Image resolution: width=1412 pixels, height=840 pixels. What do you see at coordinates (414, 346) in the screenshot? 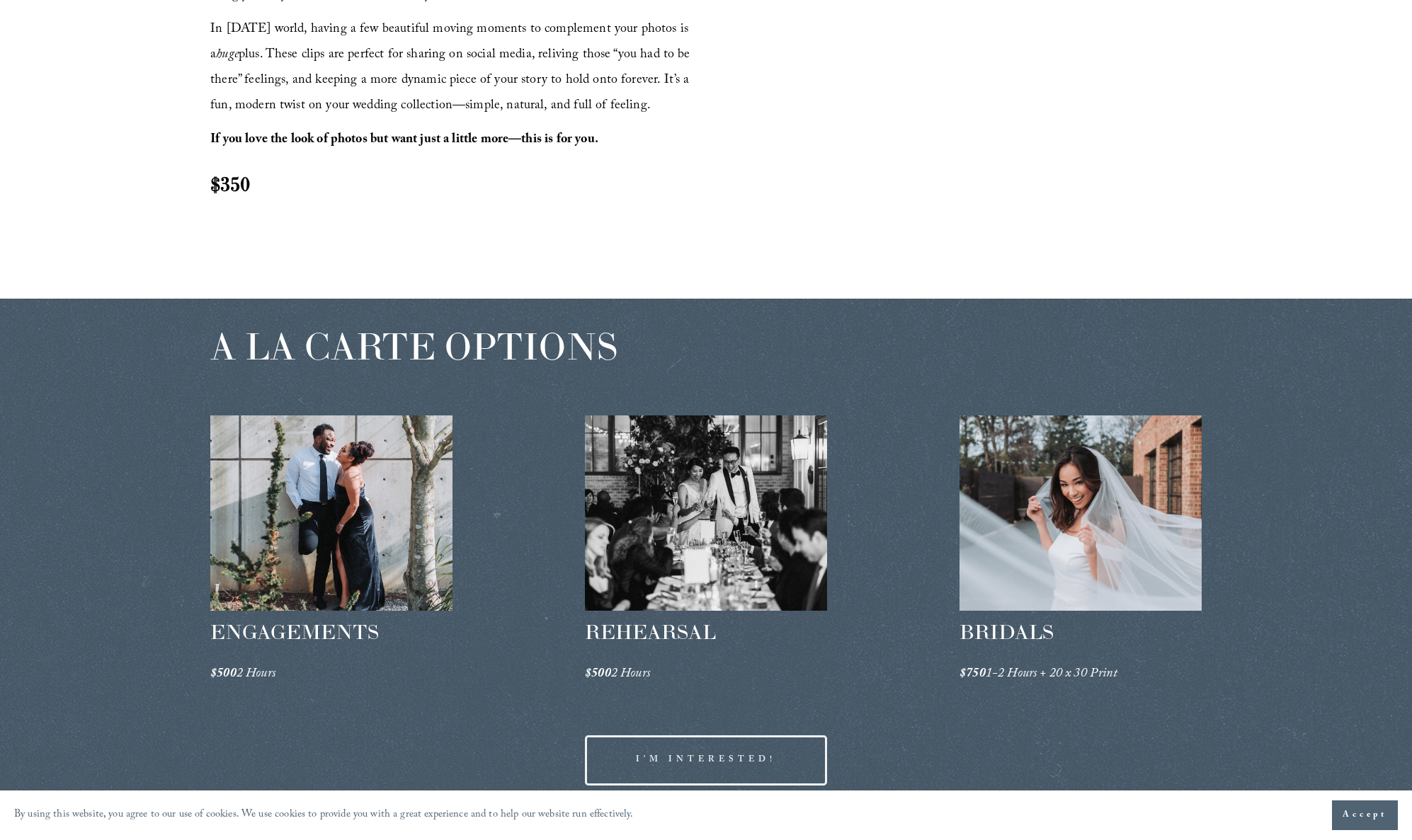
I see `span: A LA CARTE OPTIONS` at bounding box center [414, 346].